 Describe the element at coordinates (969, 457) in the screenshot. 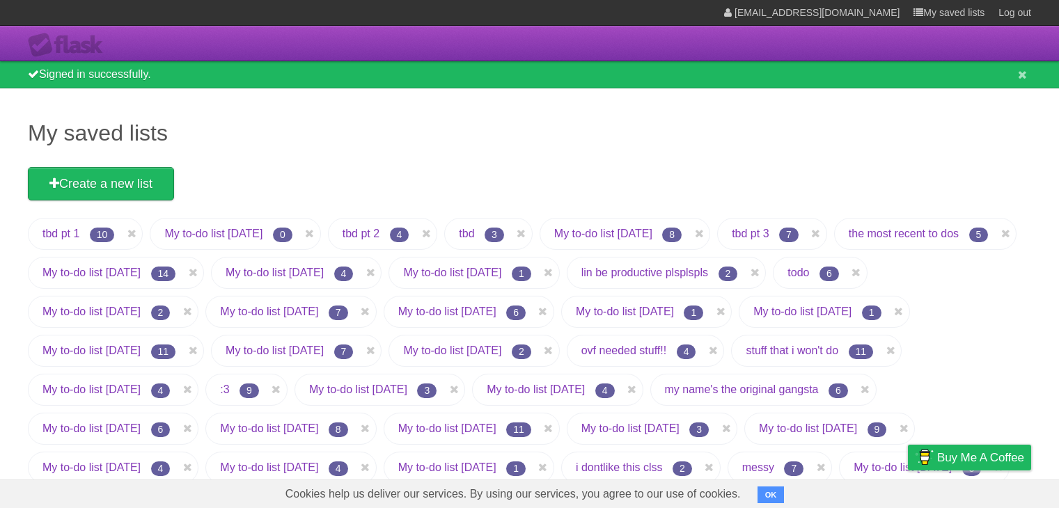

I see `a: Buy me a coffee` at that location.